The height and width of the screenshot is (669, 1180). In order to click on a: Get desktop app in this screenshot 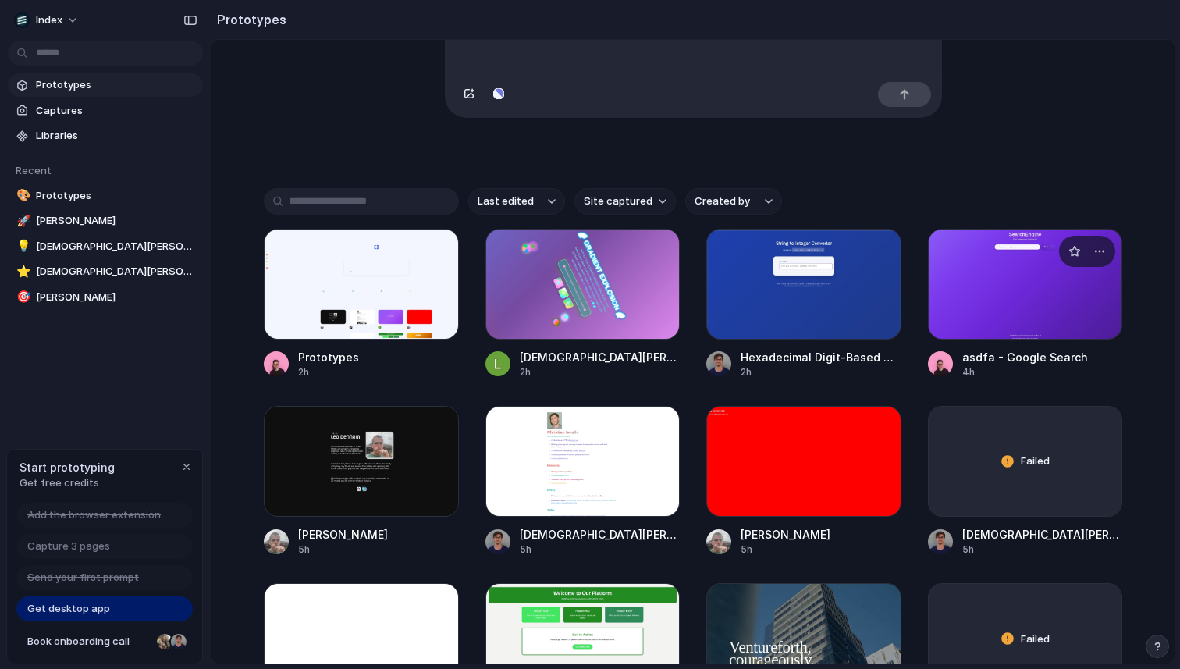, I will do `click(105, 609)`.